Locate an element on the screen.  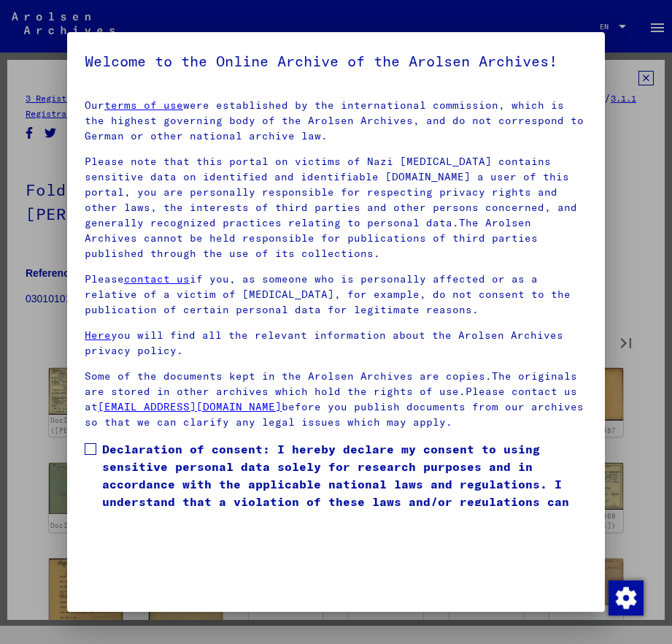
a: terms of use is located at coordinates (144, 105).